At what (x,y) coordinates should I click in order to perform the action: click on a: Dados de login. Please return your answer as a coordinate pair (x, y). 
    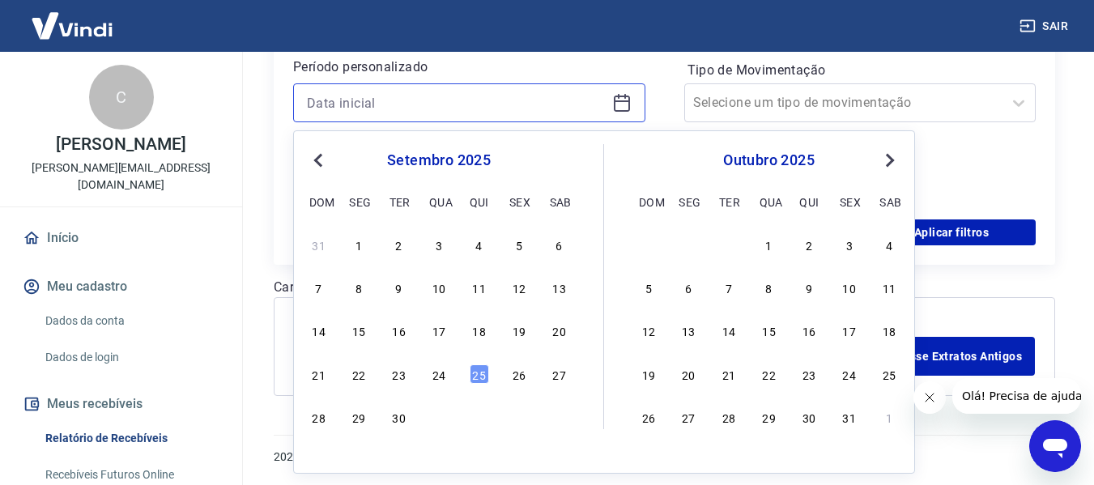
    Looking at the image, I should click on (130, 357).